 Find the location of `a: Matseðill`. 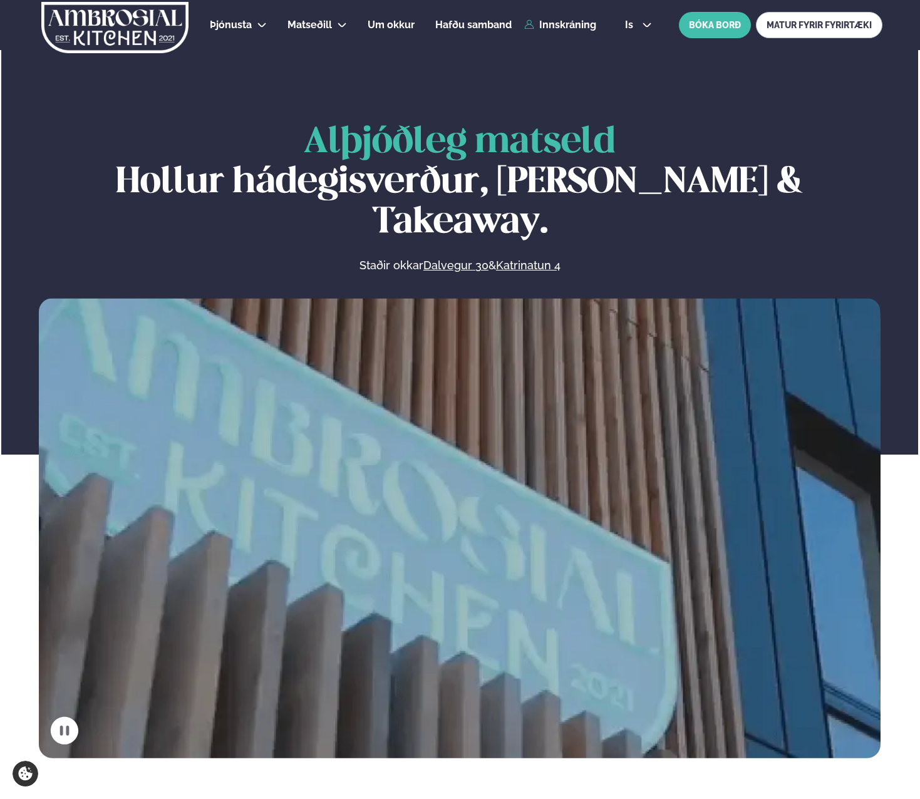

a: Matseðill is located at coordinates (309, 25).